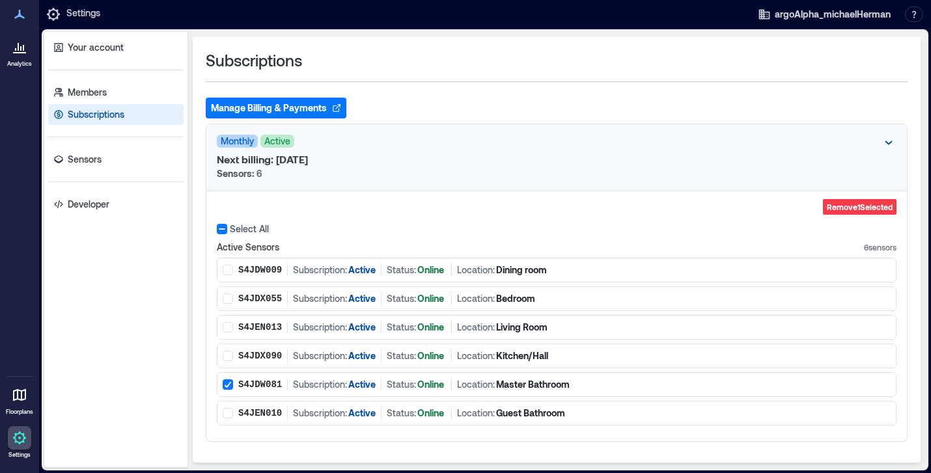  Describe the element at coordinates (20, 64) in the screenshot. I see `p: Analytics` at that location.